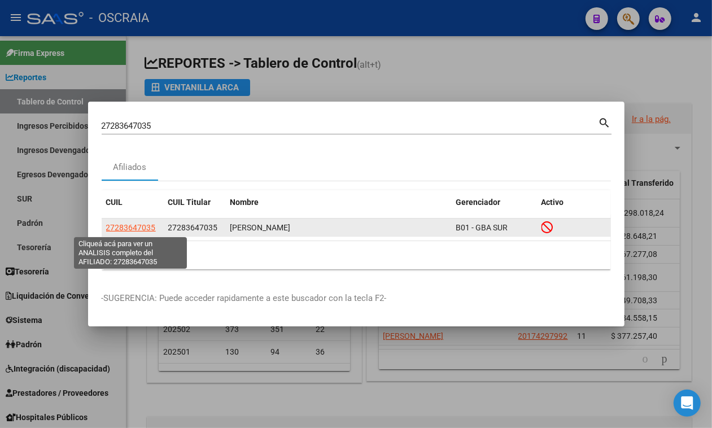 This screenshot has width=712, height=428. Describe the element at coordinates (574, 202) in the screenshot. I see `datatable-header-cell: Activo` at that location.